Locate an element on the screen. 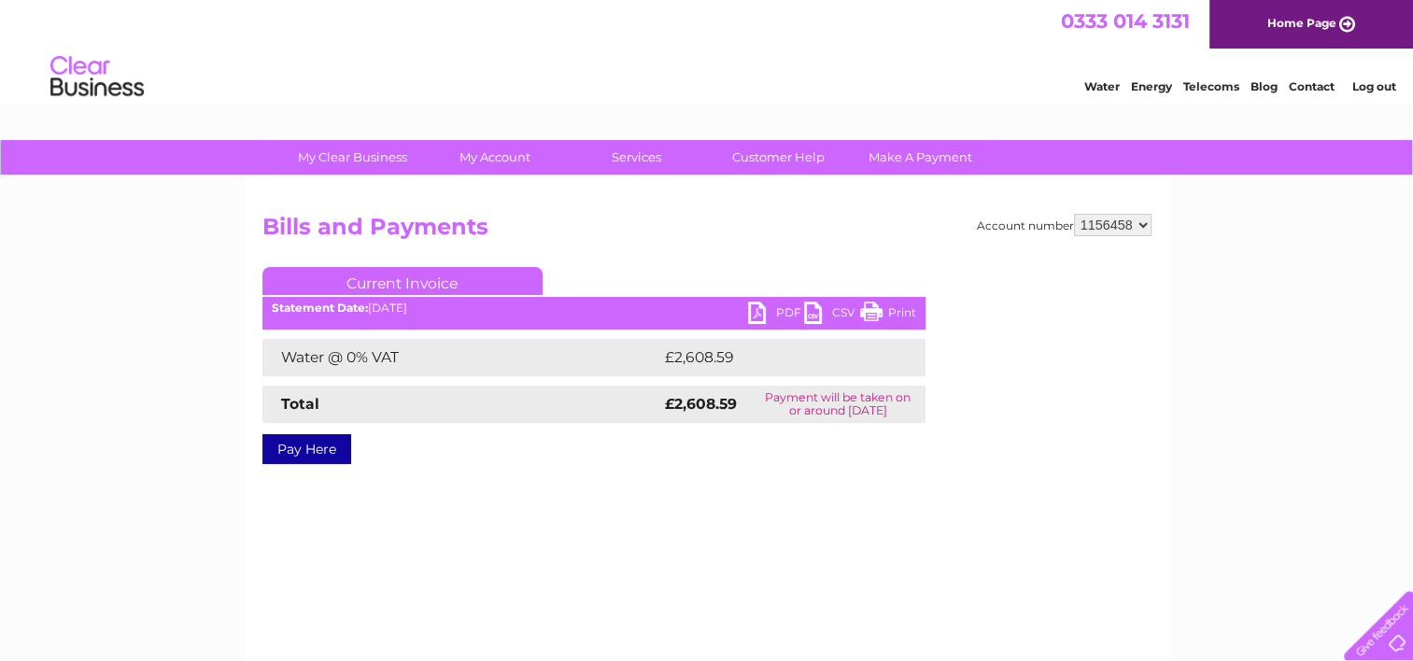  td: Water @ 0% VAT is located at coordinates (461, 358).